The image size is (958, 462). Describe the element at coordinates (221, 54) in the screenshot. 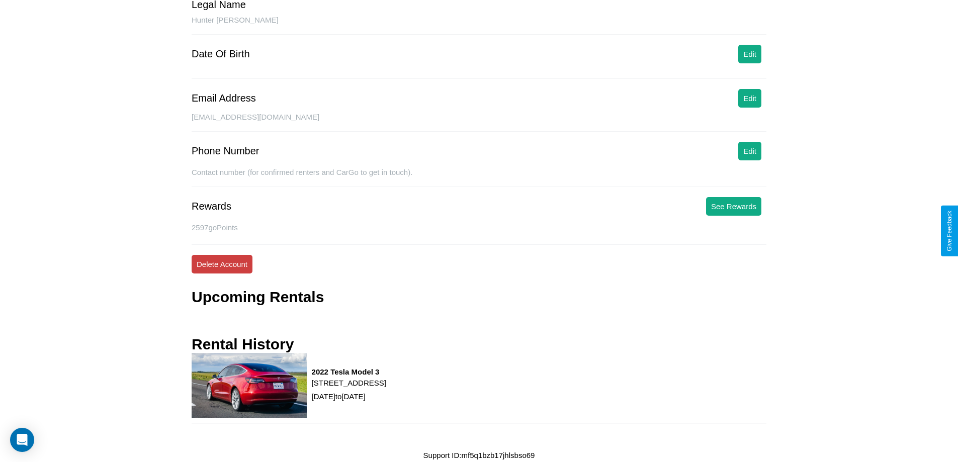

I see `div: Date Of Birth` at that location.